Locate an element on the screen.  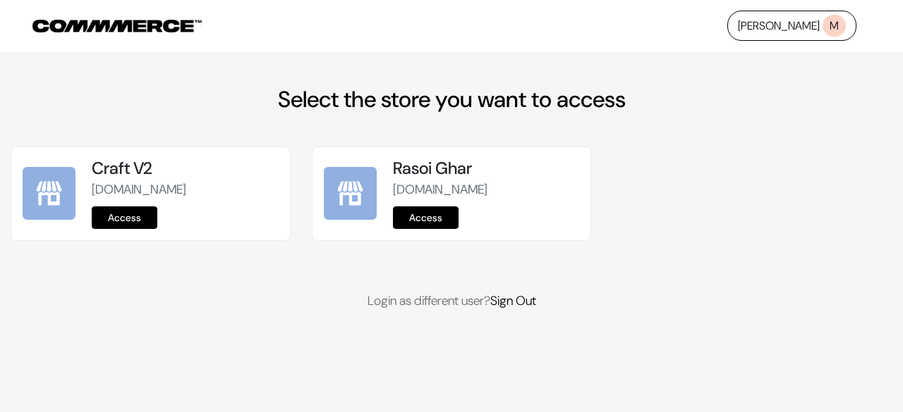
h2: Select the store you want to access is located at coordinates (451, 99).